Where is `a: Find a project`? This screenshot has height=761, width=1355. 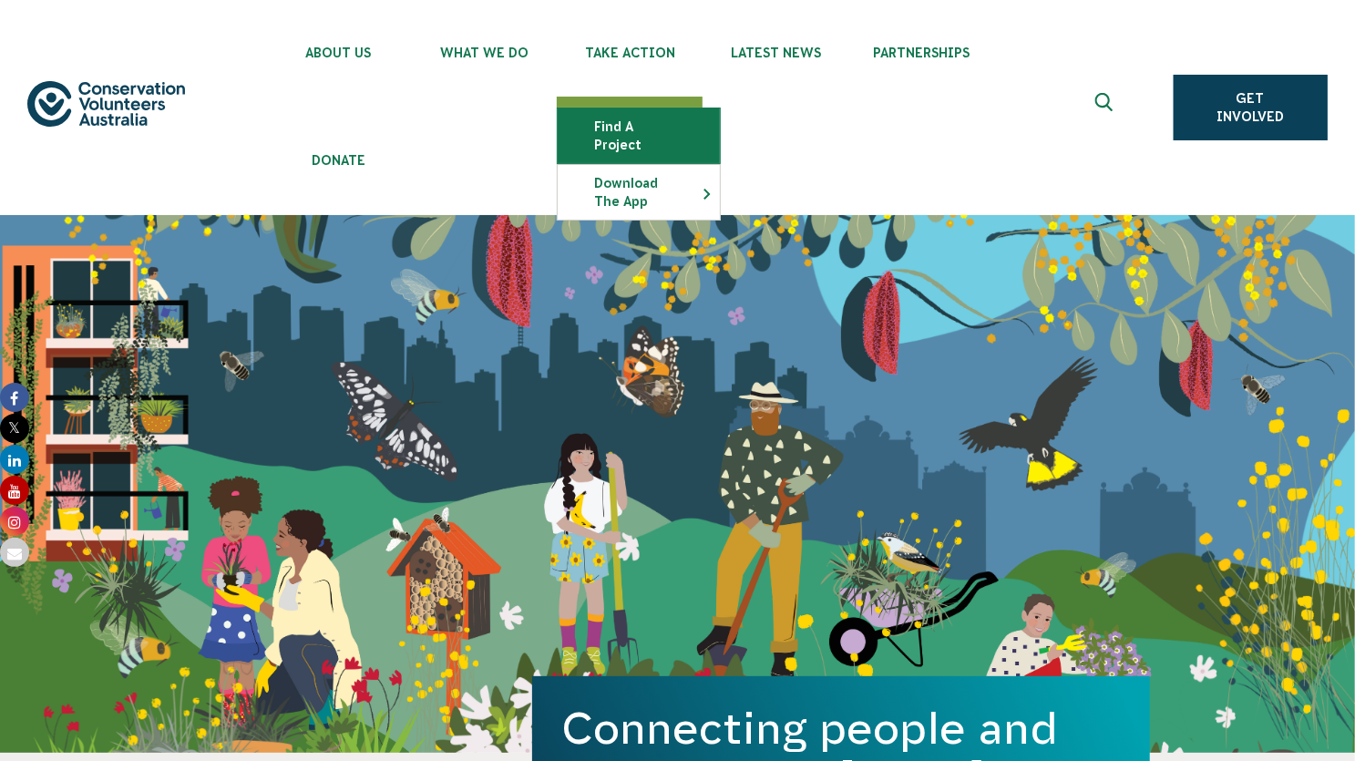
a: Find a project is located at coordinates (639, 136).